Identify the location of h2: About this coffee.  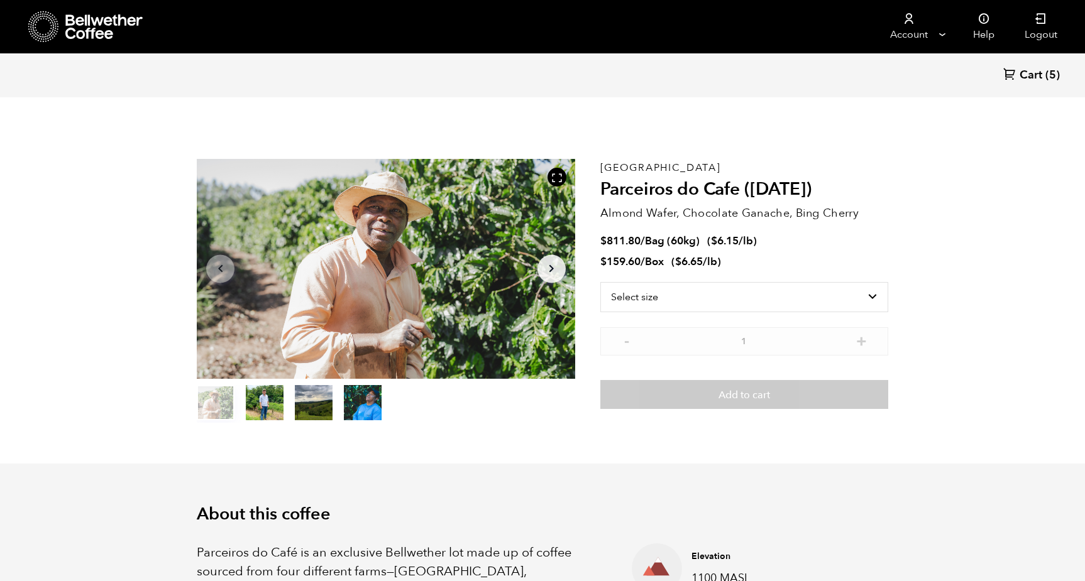
(542, 515).